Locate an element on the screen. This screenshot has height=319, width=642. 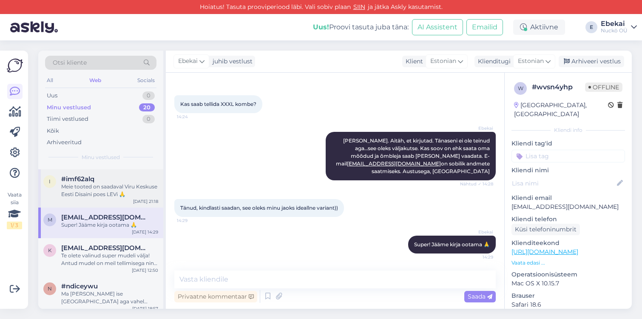
div: Nuckö OÜ is located at coordinates (614, 31).